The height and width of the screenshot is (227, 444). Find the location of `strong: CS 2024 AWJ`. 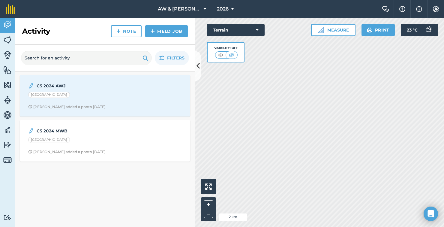

strong: CS 2024 AWJ is located at coordinates (84, 86).